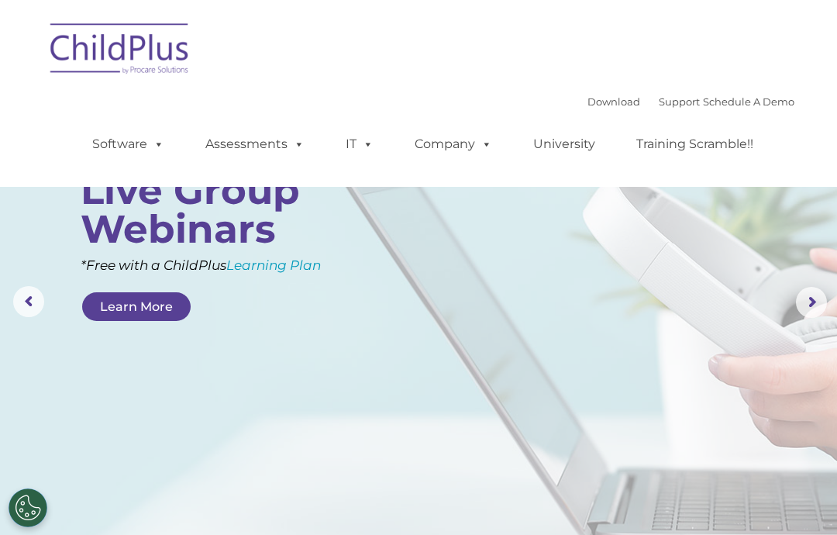  I want to click on a: Download, so click(614, 102).